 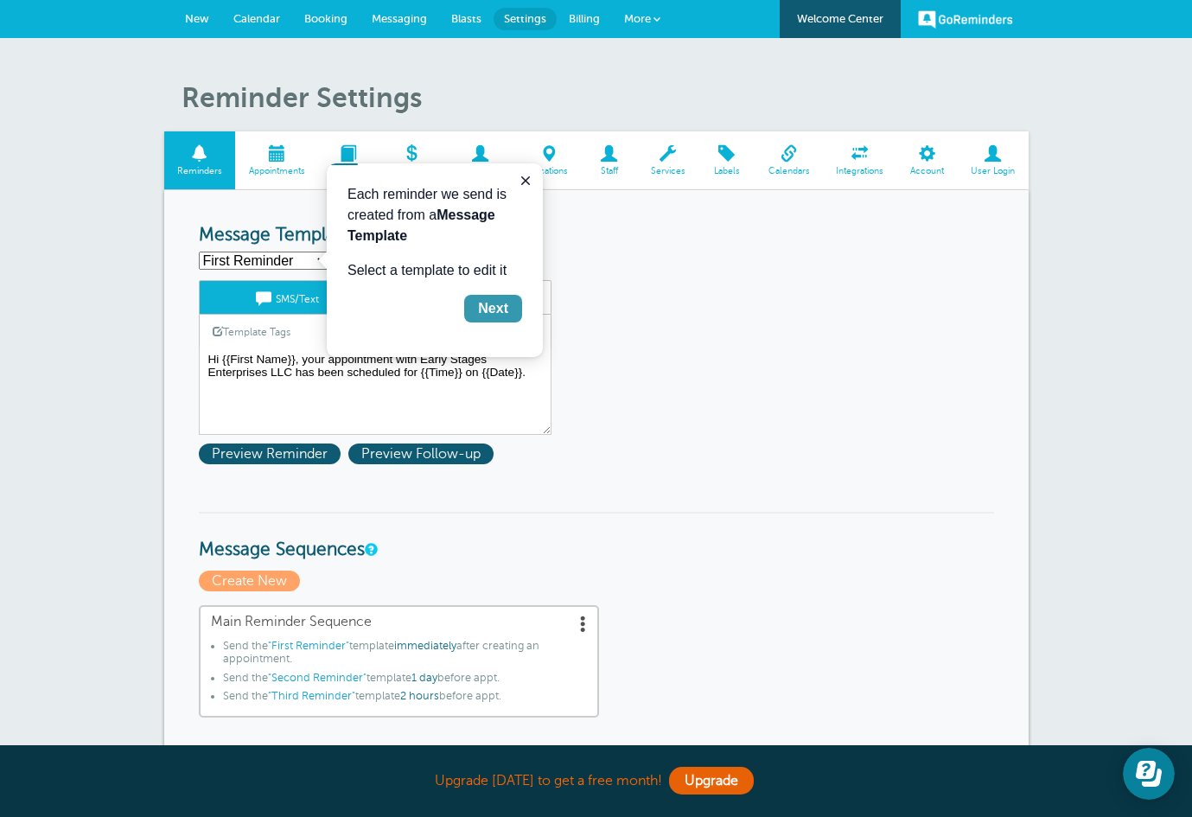 What do you see at coordinates (308, 645) in the screenshot?
I see `span: "First Reminder"` at bounding box center [308, 645].